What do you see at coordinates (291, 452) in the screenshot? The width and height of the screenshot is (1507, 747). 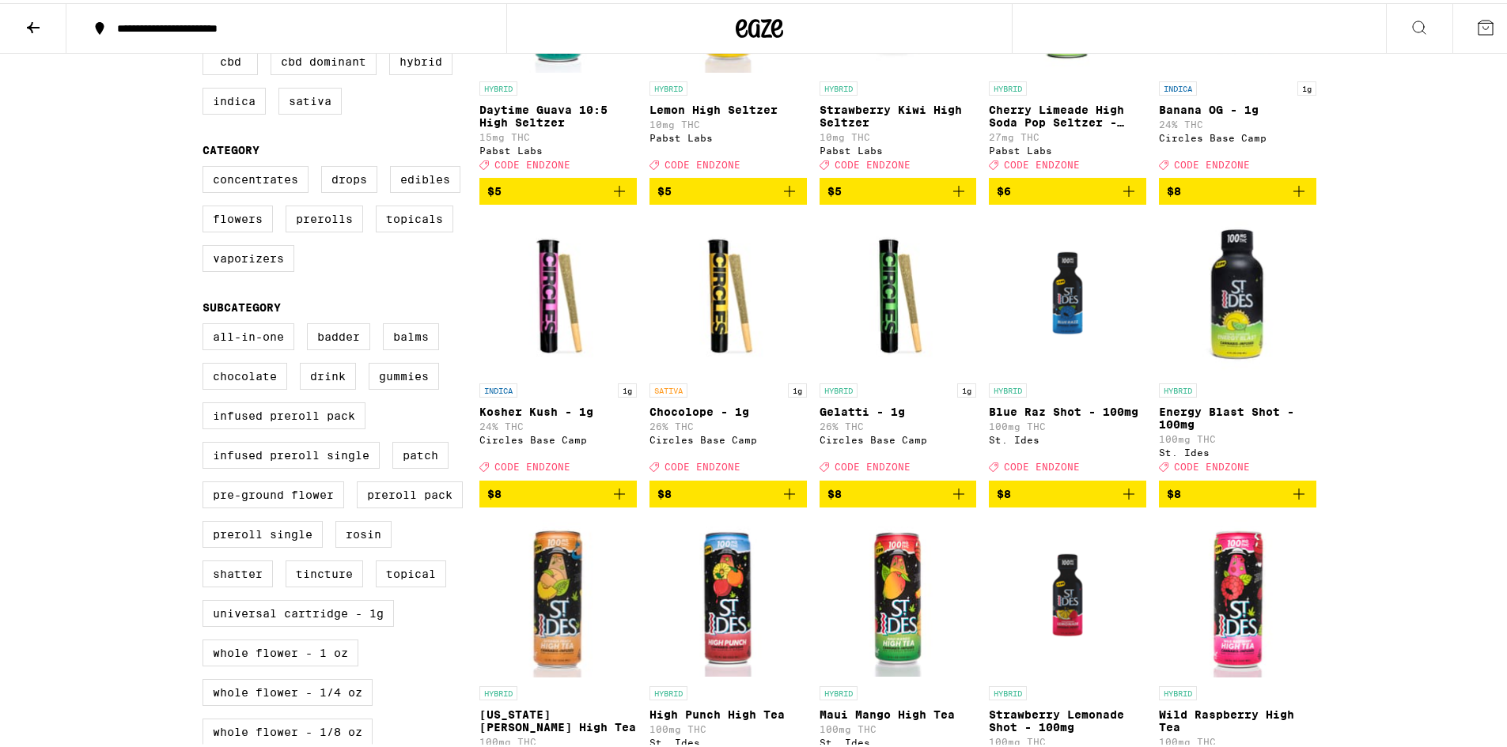 I see `label: Infused Preroll Single` at bounding box center [291, 452].